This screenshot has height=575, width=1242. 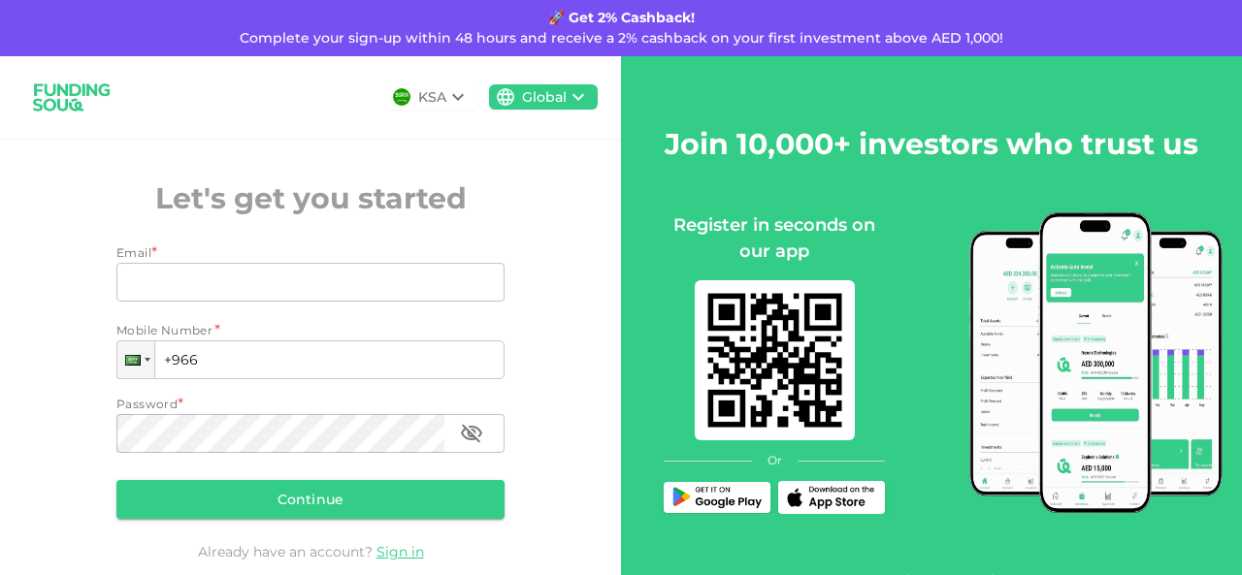 I want to click on div: Global, so click(x=544, y=97).